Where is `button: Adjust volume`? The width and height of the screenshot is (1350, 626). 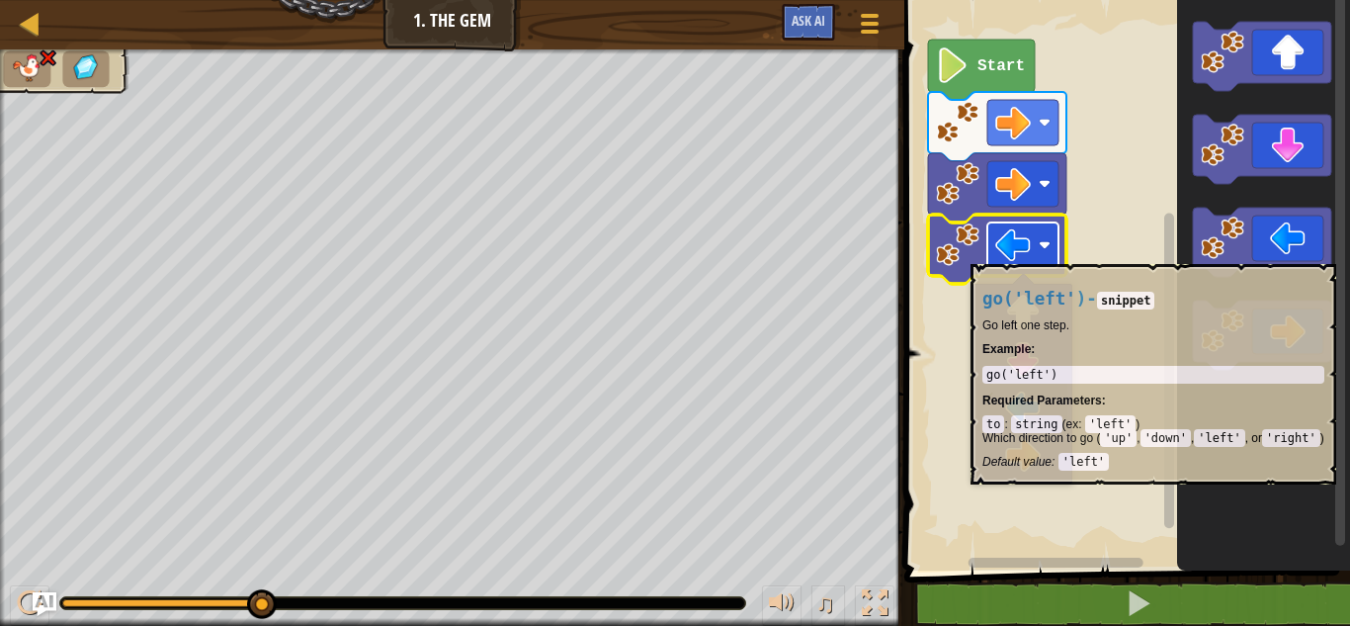
button: Adjust volume is located at coordinates (782, 605).